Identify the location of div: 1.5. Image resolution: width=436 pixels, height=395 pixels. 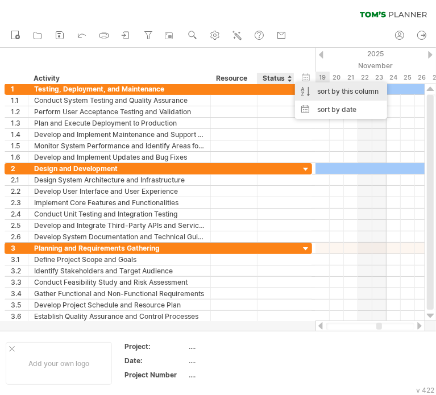
(19, 146).